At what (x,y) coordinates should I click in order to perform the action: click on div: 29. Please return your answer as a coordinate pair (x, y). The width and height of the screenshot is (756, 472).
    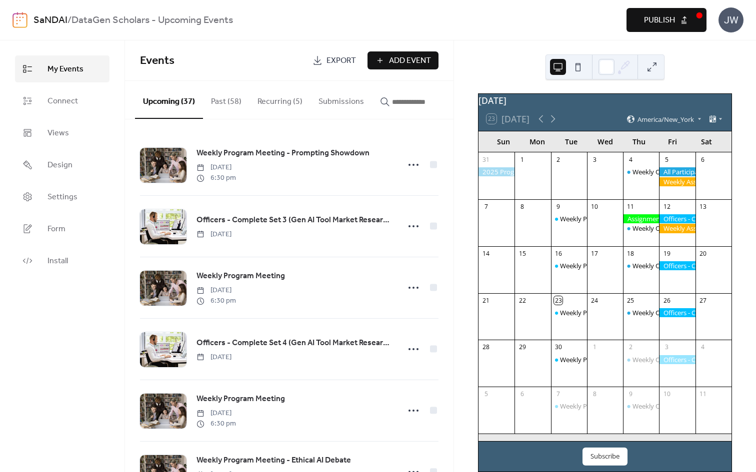
    Looking at the image, I should click on (522, 347).